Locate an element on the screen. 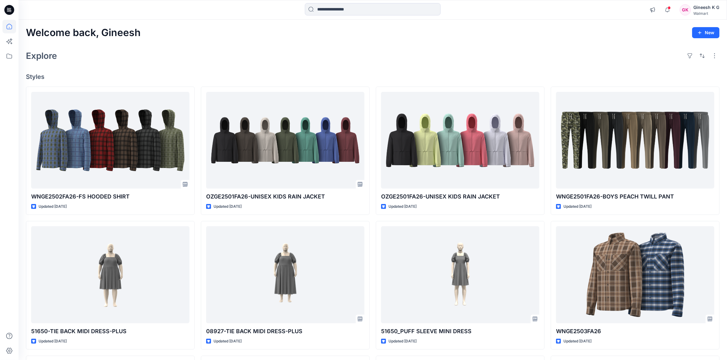  a: WNGE2501FA26-BOYS PEACH TWILL PANT is located at coordinates (635, 140).